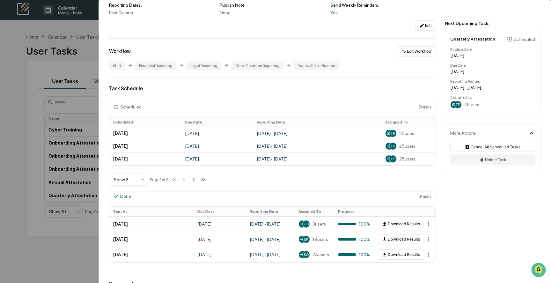  What do you see at coordinates (27, 84) in the screenshot?
I see `span: Preclearance` at bounding box center [27, 84].